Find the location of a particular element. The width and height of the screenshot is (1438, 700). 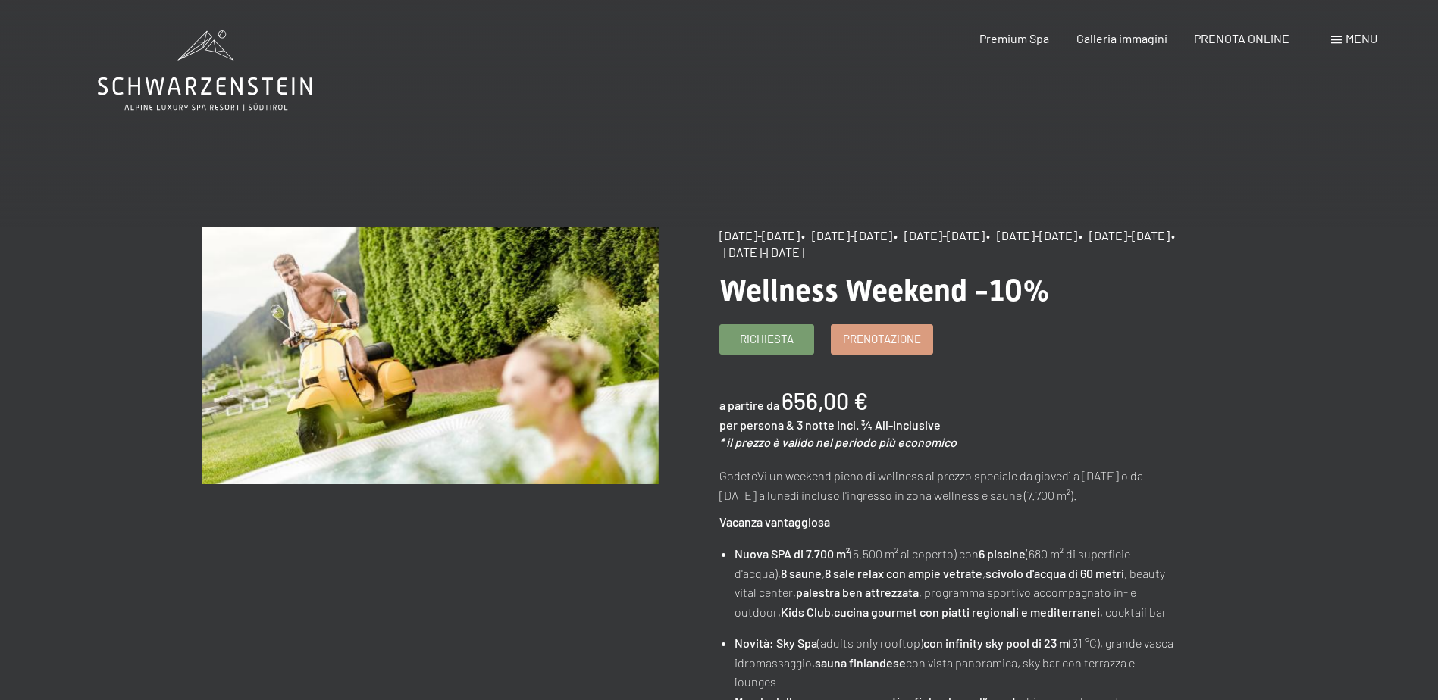

span: a partire da is located at coordinates (749, 405).